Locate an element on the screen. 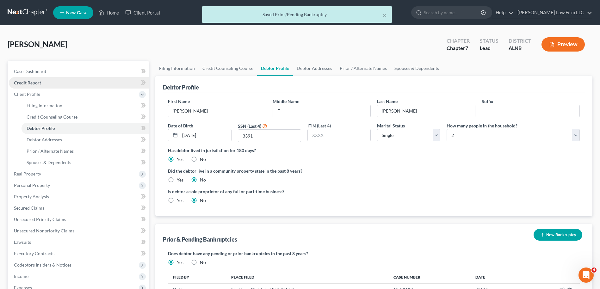 The width and height of the screenshot is (600, 289). button: New Bankruptcy is located at coordinates (558, 235).